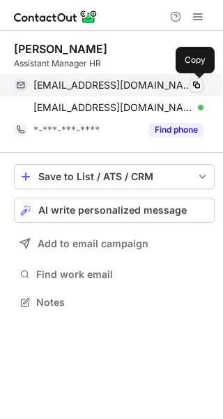 The width and height of the screenshot is (223, 419). What do you see at coordinates (56, 17) in the screenshot?
I see `img: ContactOut v5.3.10` at bounding box center [56, 17].